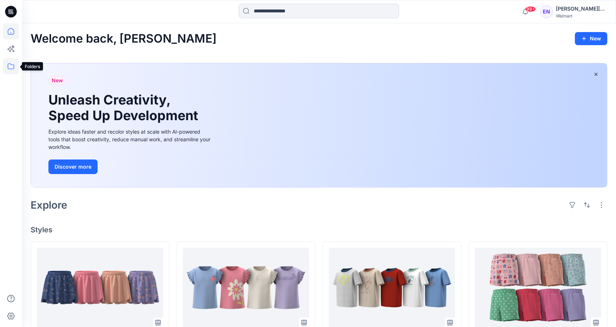  I want to click on a: Discover more, so click(130, 167).